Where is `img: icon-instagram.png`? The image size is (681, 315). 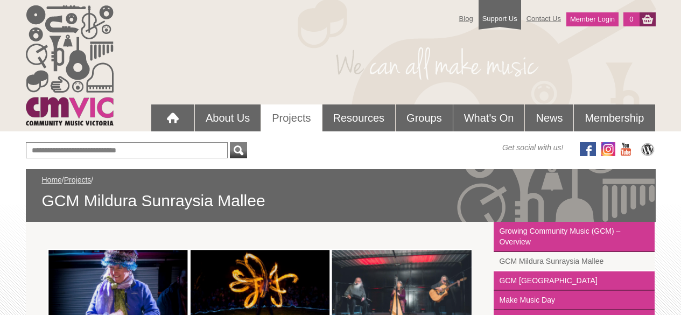
img: icon-instagram.png is located at coordinates (608, 149).